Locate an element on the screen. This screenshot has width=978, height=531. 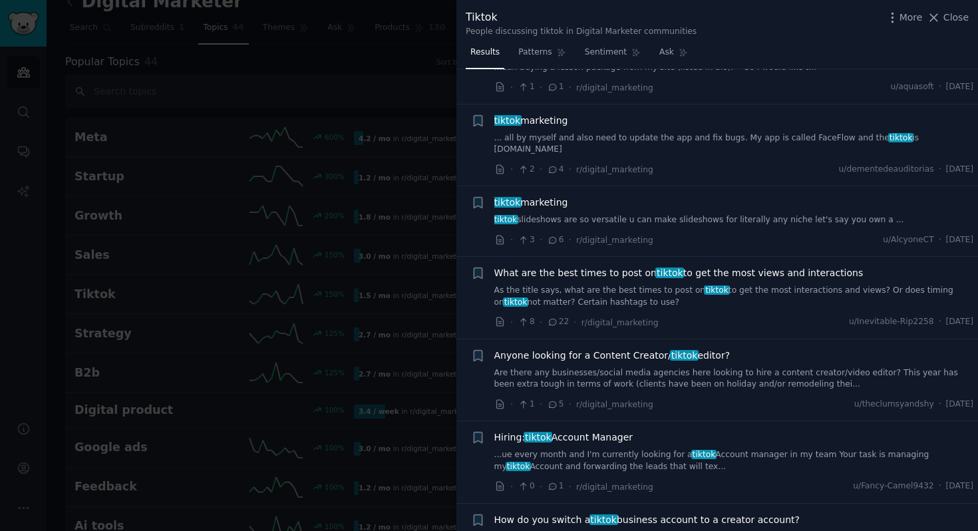
span: 6 is located at coordinates (555, 240).